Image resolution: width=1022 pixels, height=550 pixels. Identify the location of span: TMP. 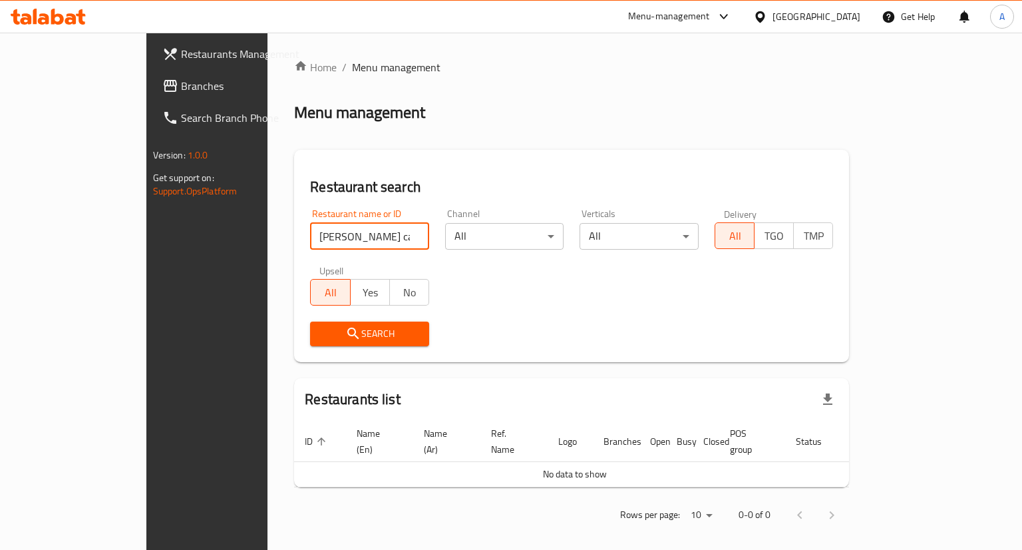
(813, 236).